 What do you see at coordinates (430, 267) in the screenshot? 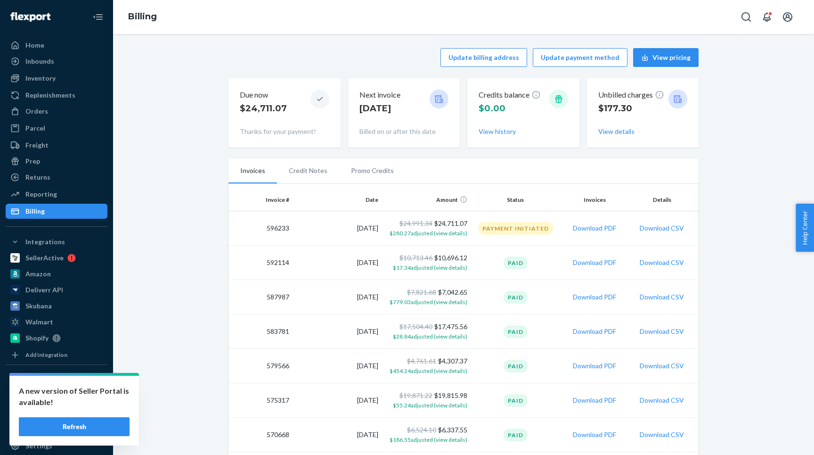
I see `span: $17.34 adjusted (view details)` at bounding box center [430, 267].